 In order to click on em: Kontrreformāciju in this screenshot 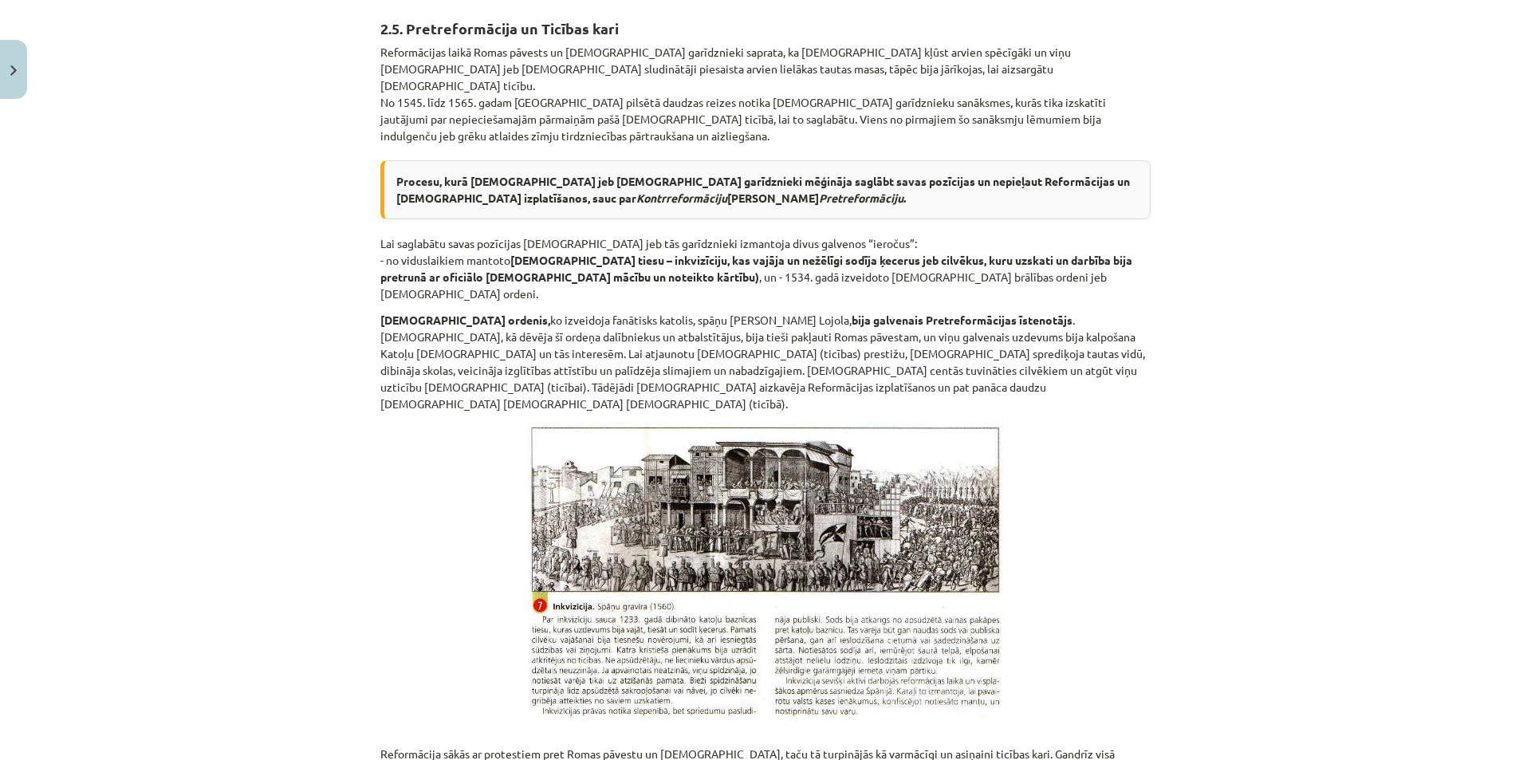, I will do `click(682, 198)`.